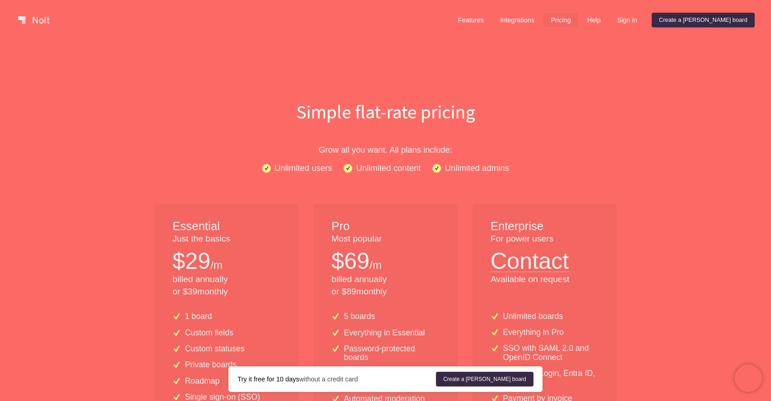  I want to click on p: billed annually or $ 39 monthly, so click(226, 285).